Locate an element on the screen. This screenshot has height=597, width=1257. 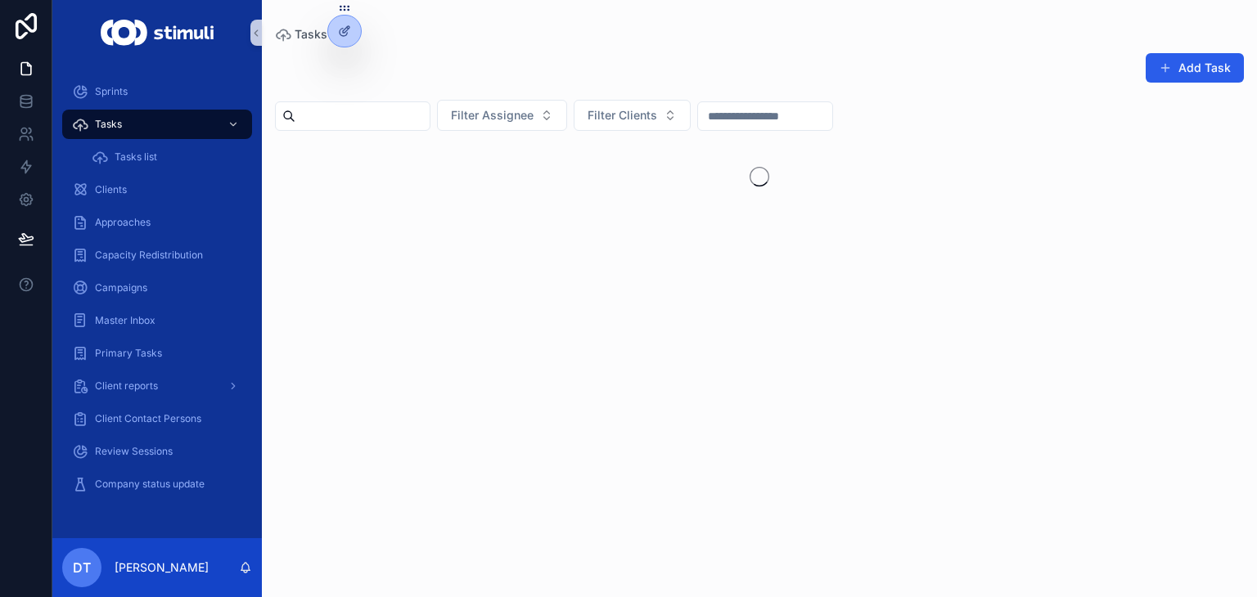
a: Master Inbox is located at coordinates (157, 321).